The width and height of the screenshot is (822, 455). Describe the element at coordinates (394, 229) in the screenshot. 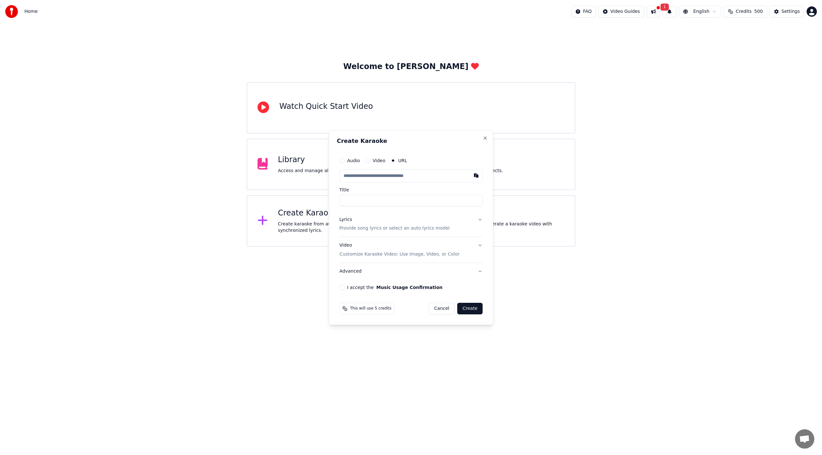

I see `p: Provide song lyrics or select an auto lyrics model` at that location.